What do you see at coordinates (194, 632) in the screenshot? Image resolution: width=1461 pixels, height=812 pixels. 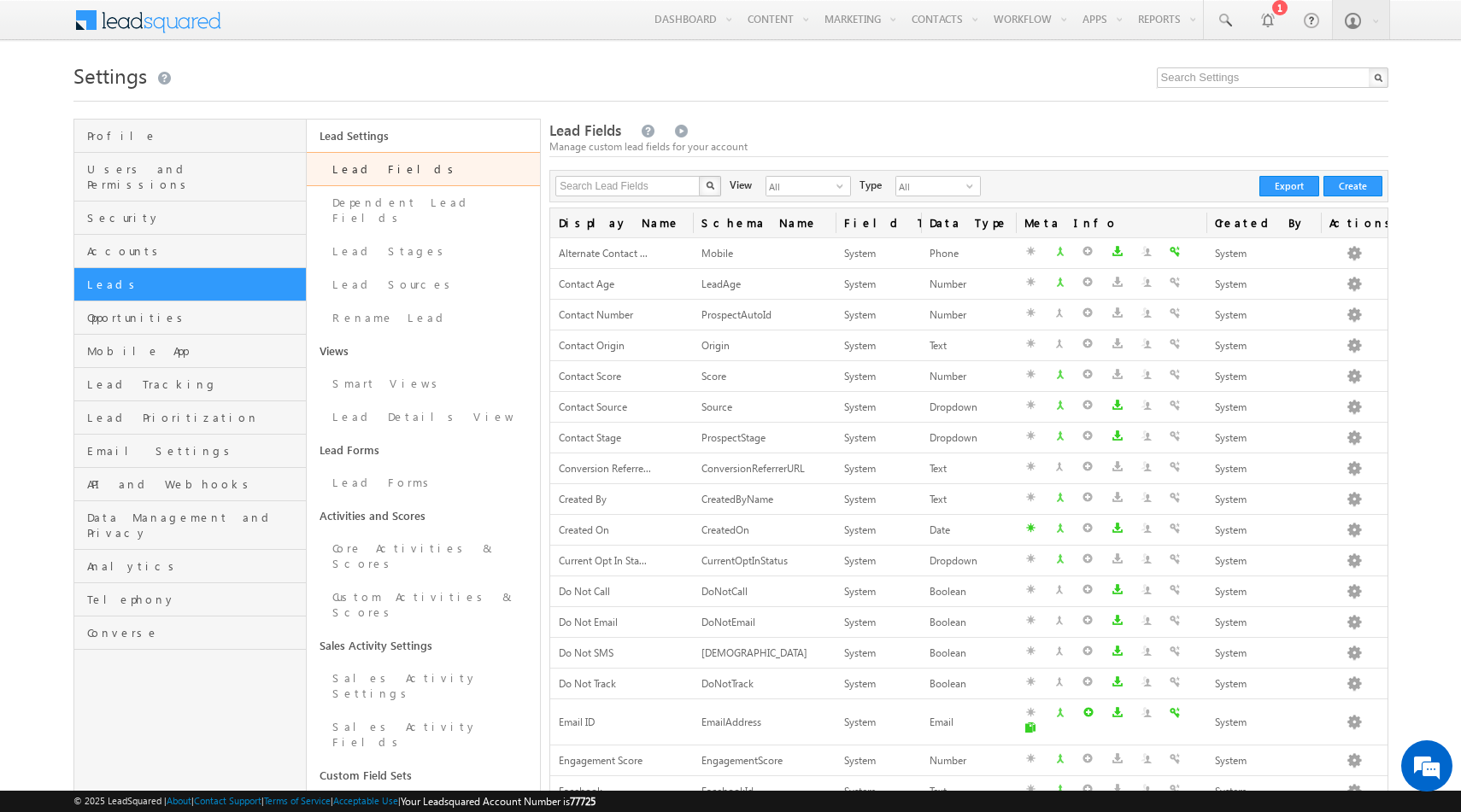 I see `span: Converse` at bounding box center [194, 632].